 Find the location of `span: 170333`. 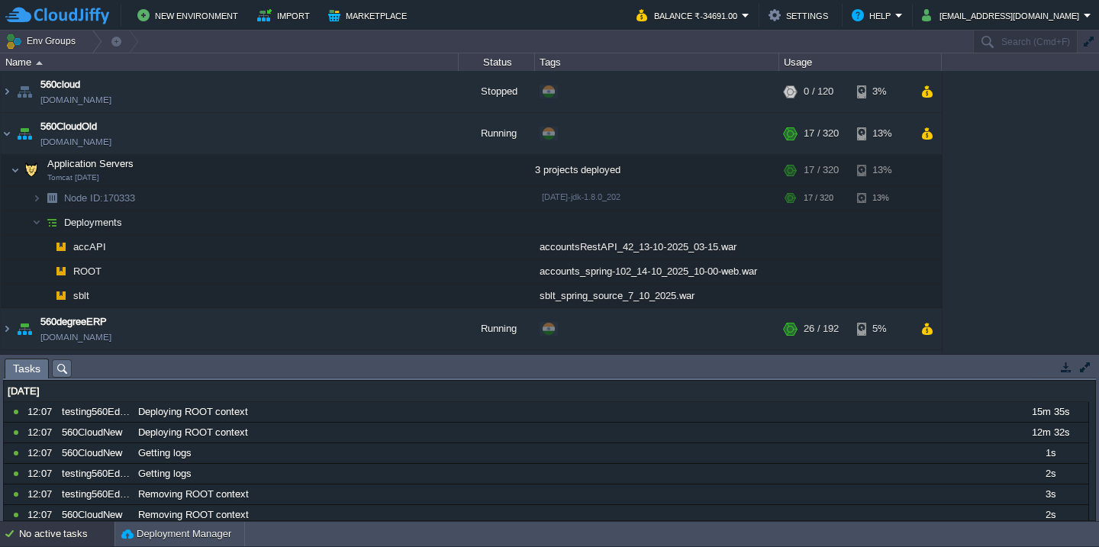

span: 170333 is located at coordinates (100, 198).